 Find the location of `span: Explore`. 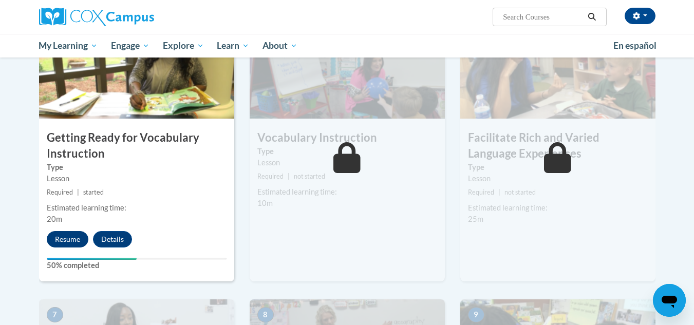

span: Explore is located at coordinates (183, 46).